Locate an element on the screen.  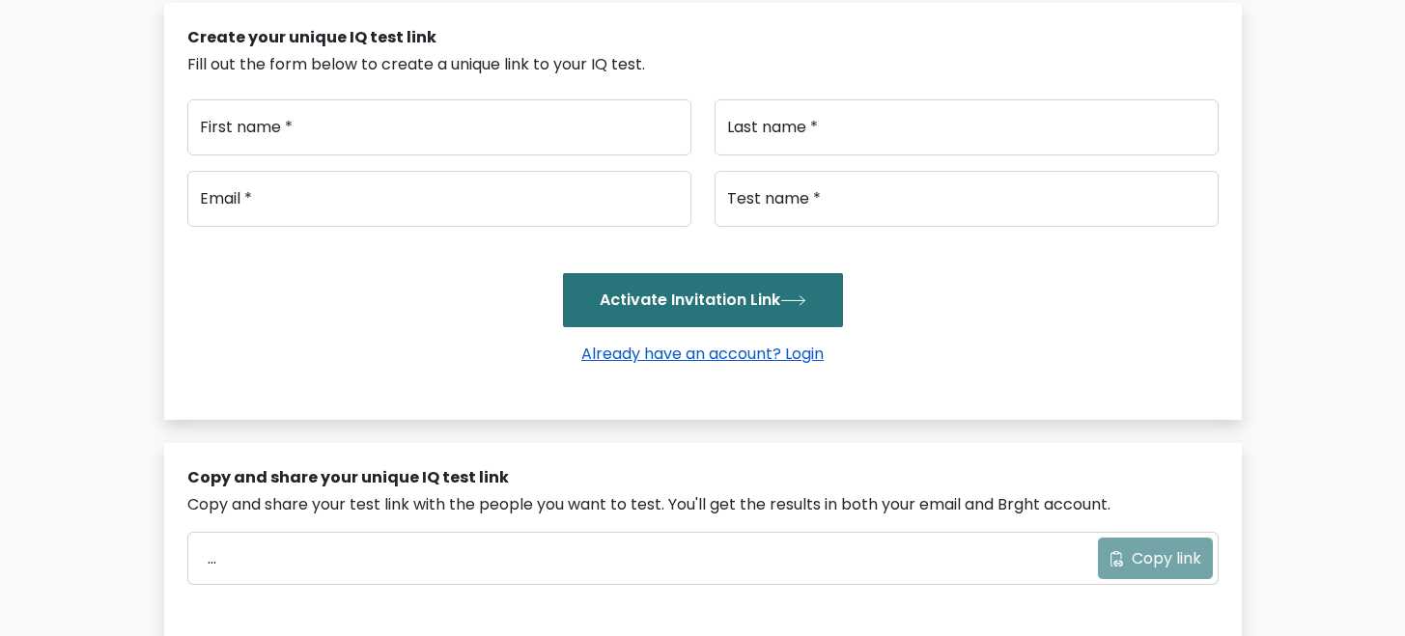
div: Create your unique IQ test link is located at coordinates (703, 38).